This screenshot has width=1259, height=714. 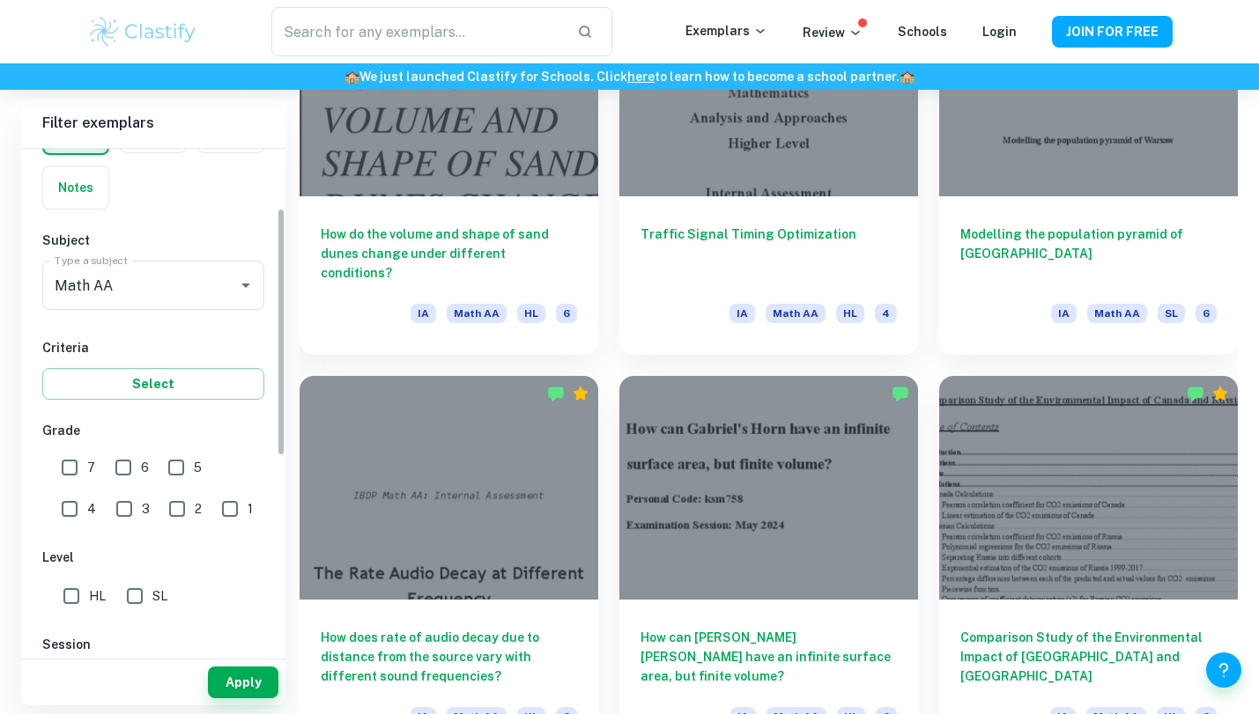 I want to click on button: Apply, so click(x=243, y=683).